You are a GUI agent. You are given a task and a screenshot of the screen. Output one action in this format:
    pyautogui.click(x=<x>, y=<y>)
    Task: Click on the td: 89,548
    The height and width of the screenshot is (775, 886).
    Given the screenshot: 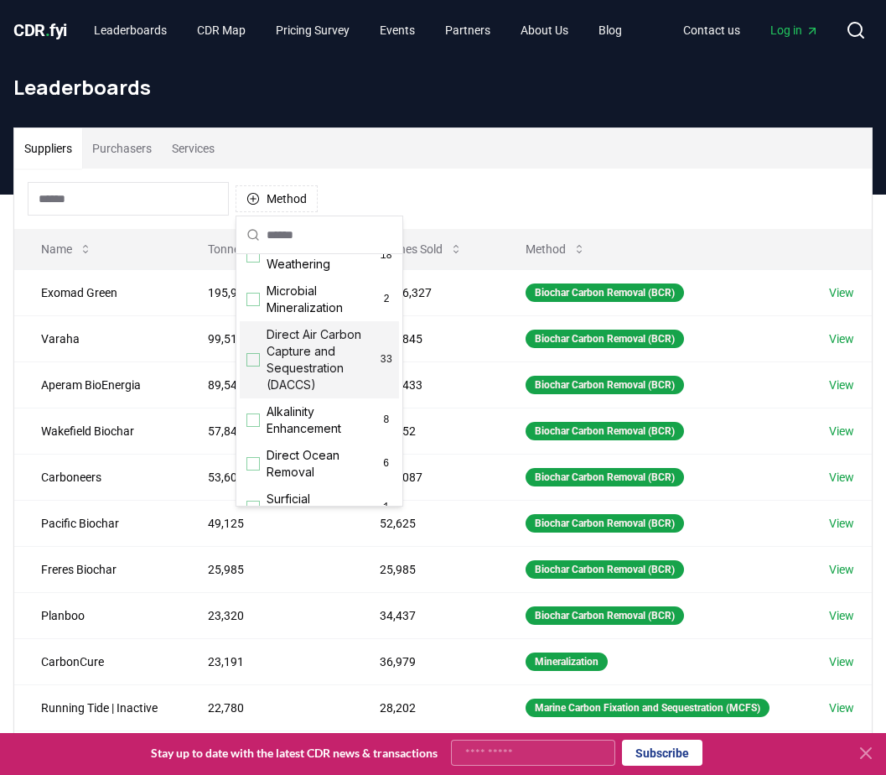 What is the action you would take?
    pyautogui.click(x=267, y=384)
    